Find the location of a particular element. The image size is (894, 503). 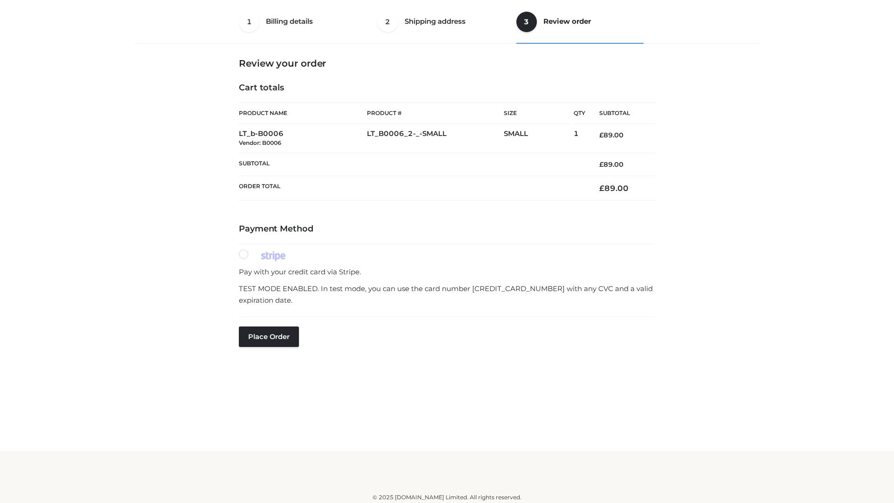

button: Place order is located at coordinates (269, 337).